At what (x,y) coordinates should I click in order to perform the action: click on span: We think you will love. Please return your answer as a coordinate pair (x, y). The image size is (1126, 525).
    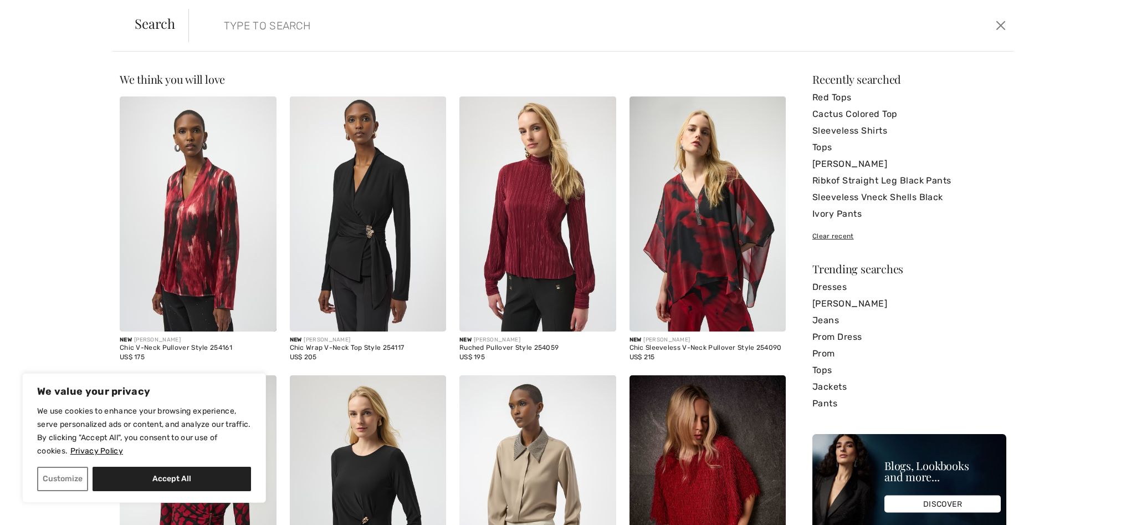
    Looking at the image, I should click on (172, 79).